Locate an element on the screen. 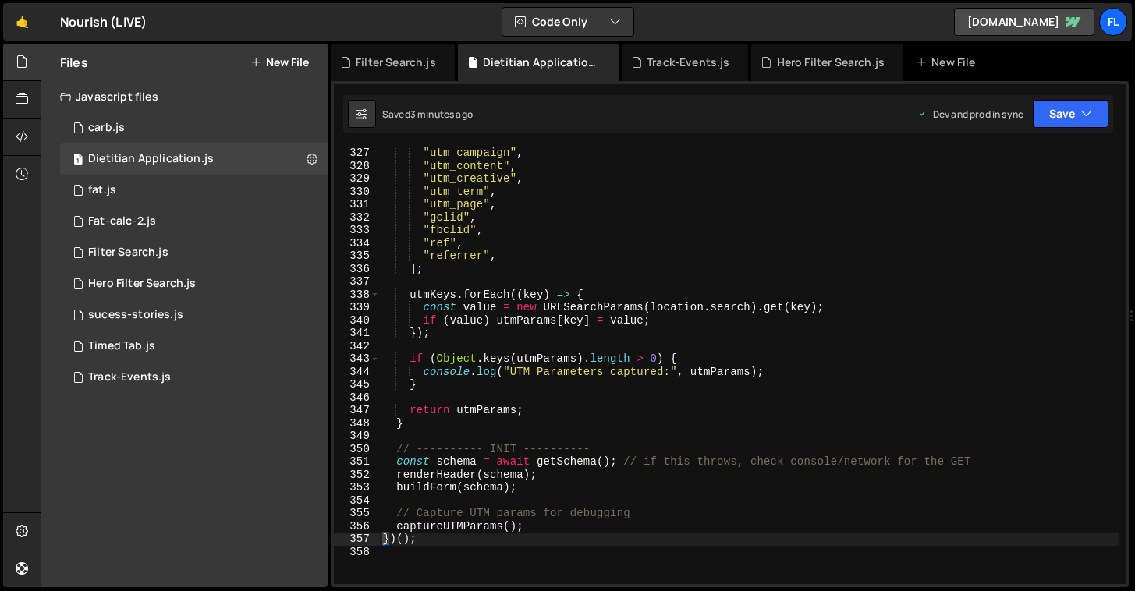 This screenshot has width=1135, height=591. div: 336 is located at coordinates (357, 269).